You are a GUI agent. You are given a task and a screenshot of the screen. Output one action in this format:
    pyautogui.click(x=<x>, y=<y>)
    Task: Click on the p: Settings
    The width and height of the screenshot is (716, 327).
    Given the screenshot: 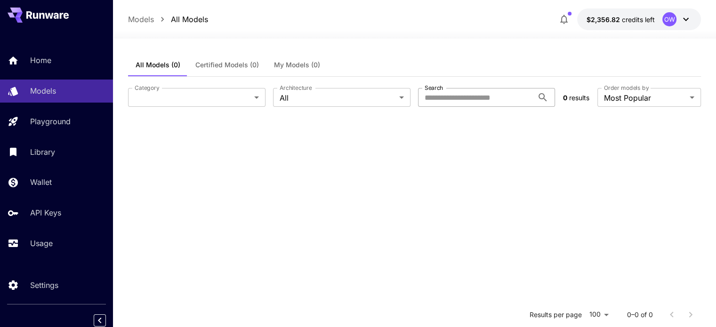 What is the action you would take?
    pyautogui.click(x=44, y=285)
    